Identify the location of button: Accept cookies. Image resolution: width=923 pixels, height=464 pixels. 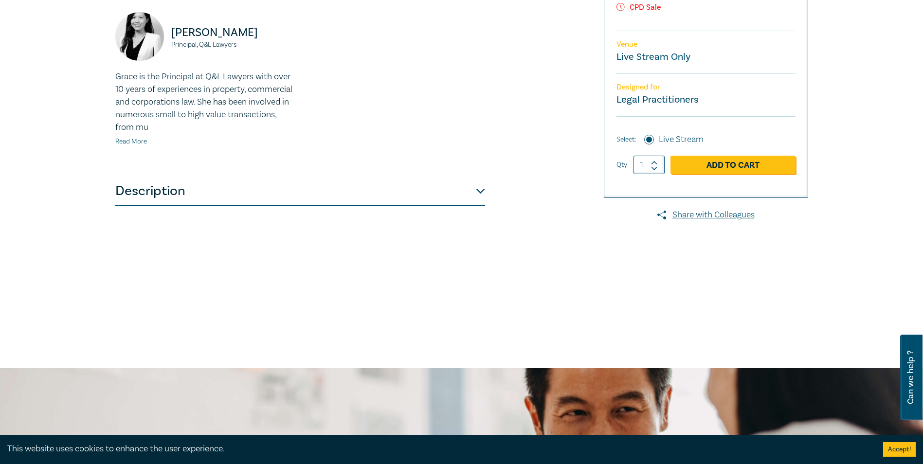
(899, 450).